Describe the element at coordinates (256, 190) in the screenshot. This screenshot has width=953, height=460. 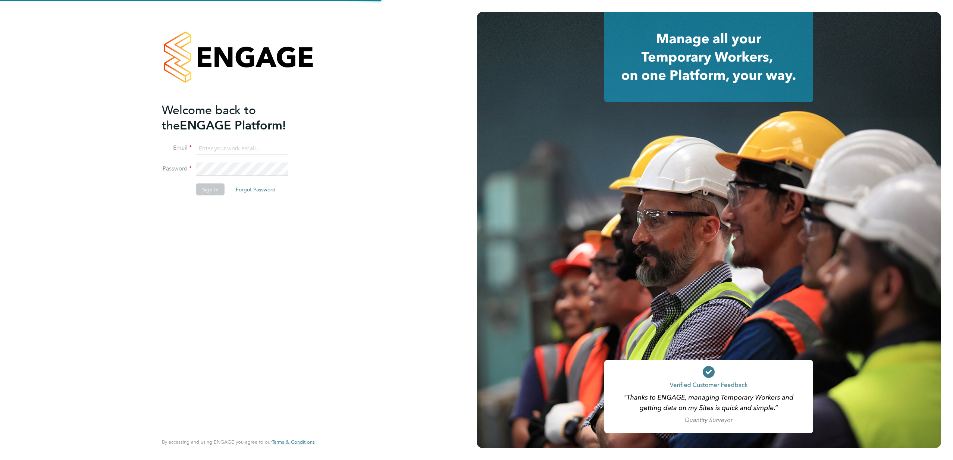
I see `button: Forgot Password` at that location.